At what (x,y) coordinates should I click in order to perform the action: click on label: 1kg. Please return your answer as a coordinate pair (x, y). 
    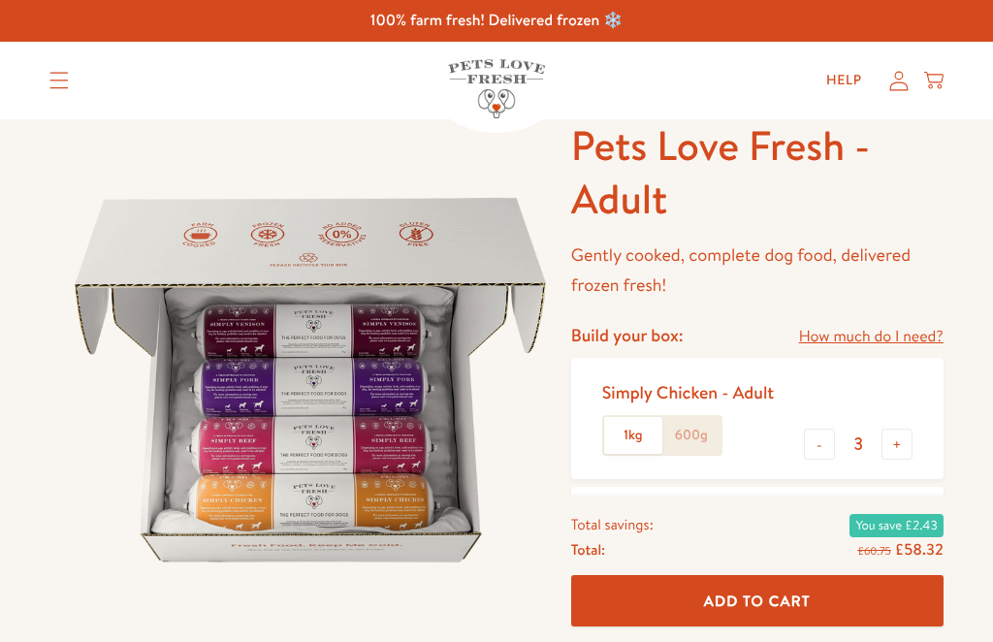
    Looking at the image, I should click on (633, 435).